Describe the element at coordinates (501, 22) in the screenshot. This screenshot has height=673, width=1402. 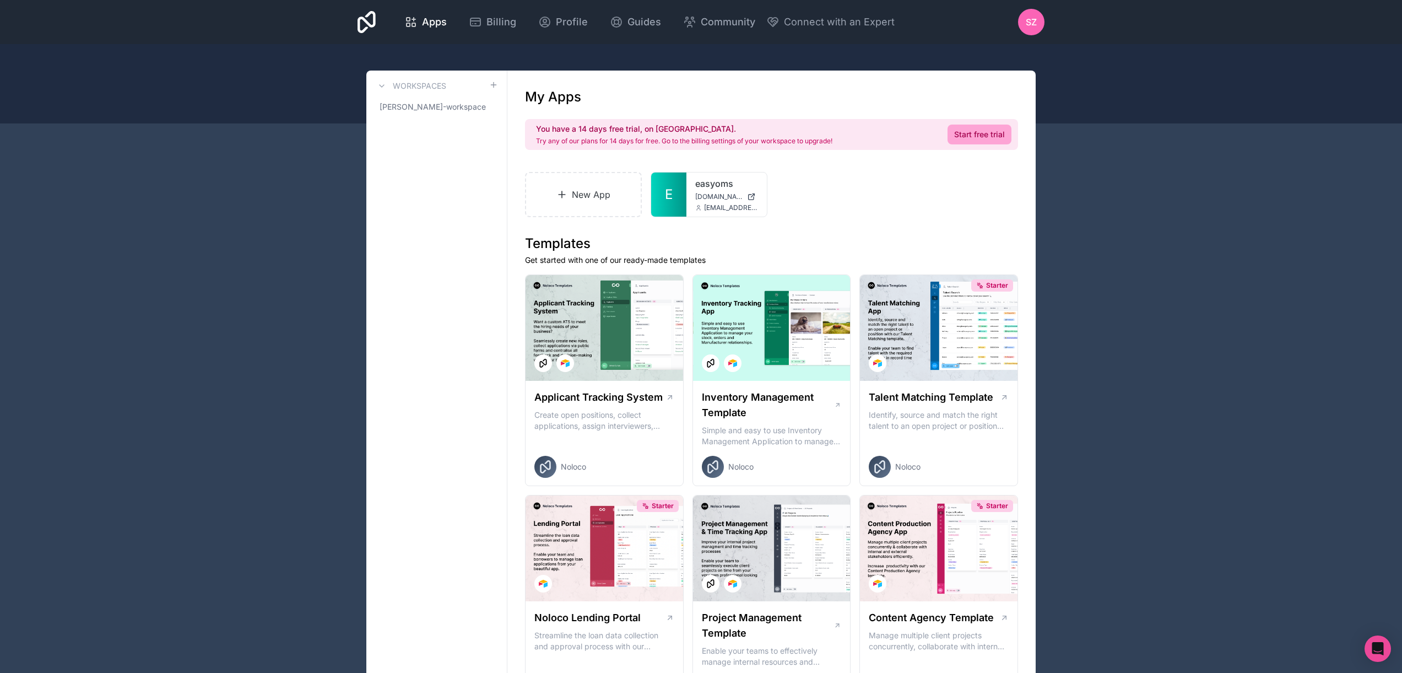
I see `span: Billing` at that location.